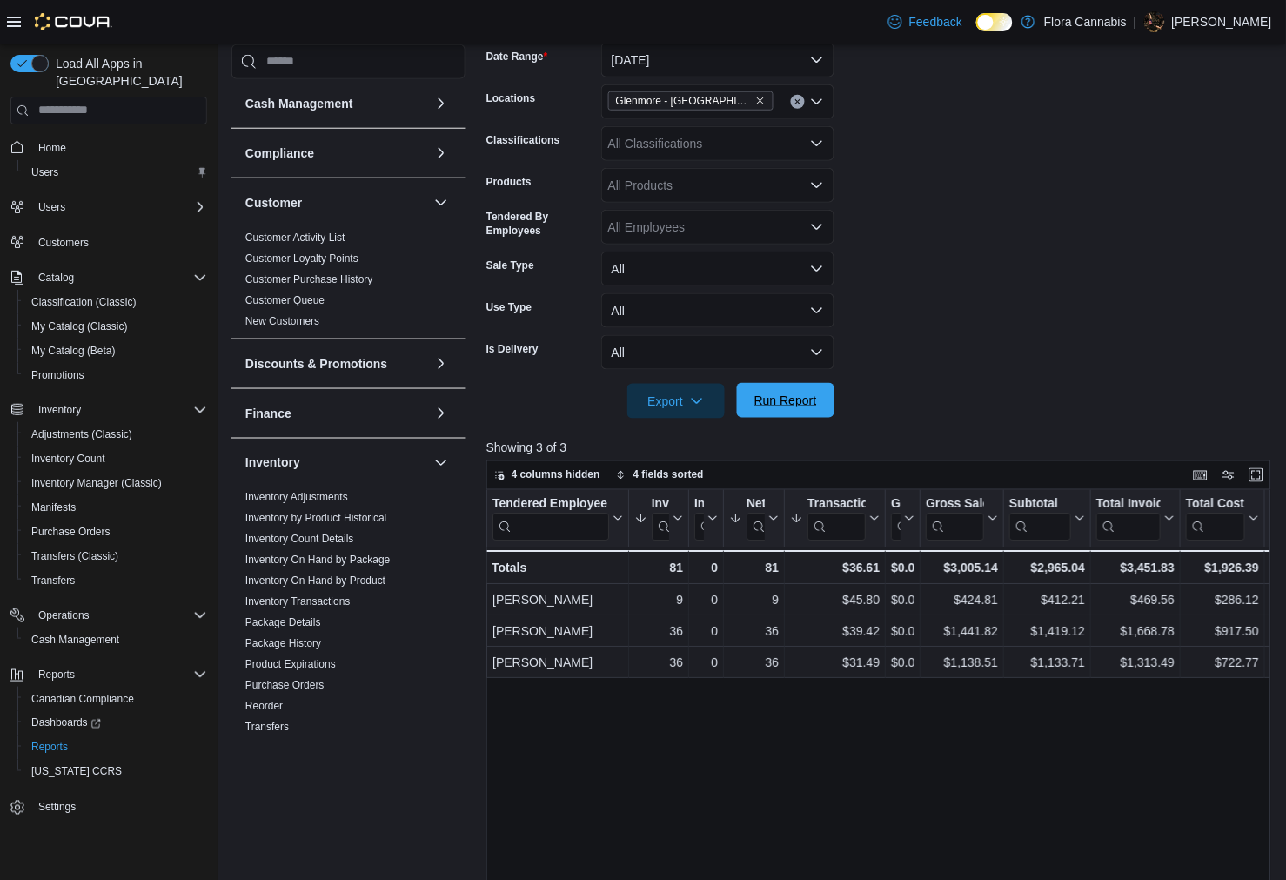  Describe the element at coordinates (1040, 518) in the screenshot. I see `div: Subtotal` at that location.